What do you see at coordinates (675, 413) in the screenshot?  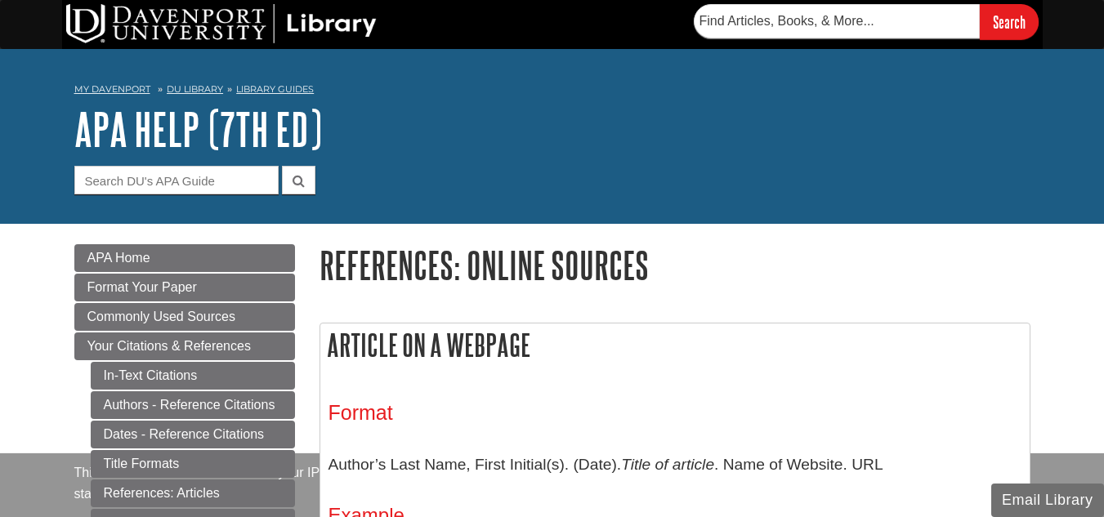 I see `h3: Format` at bounding box center [675, 413].